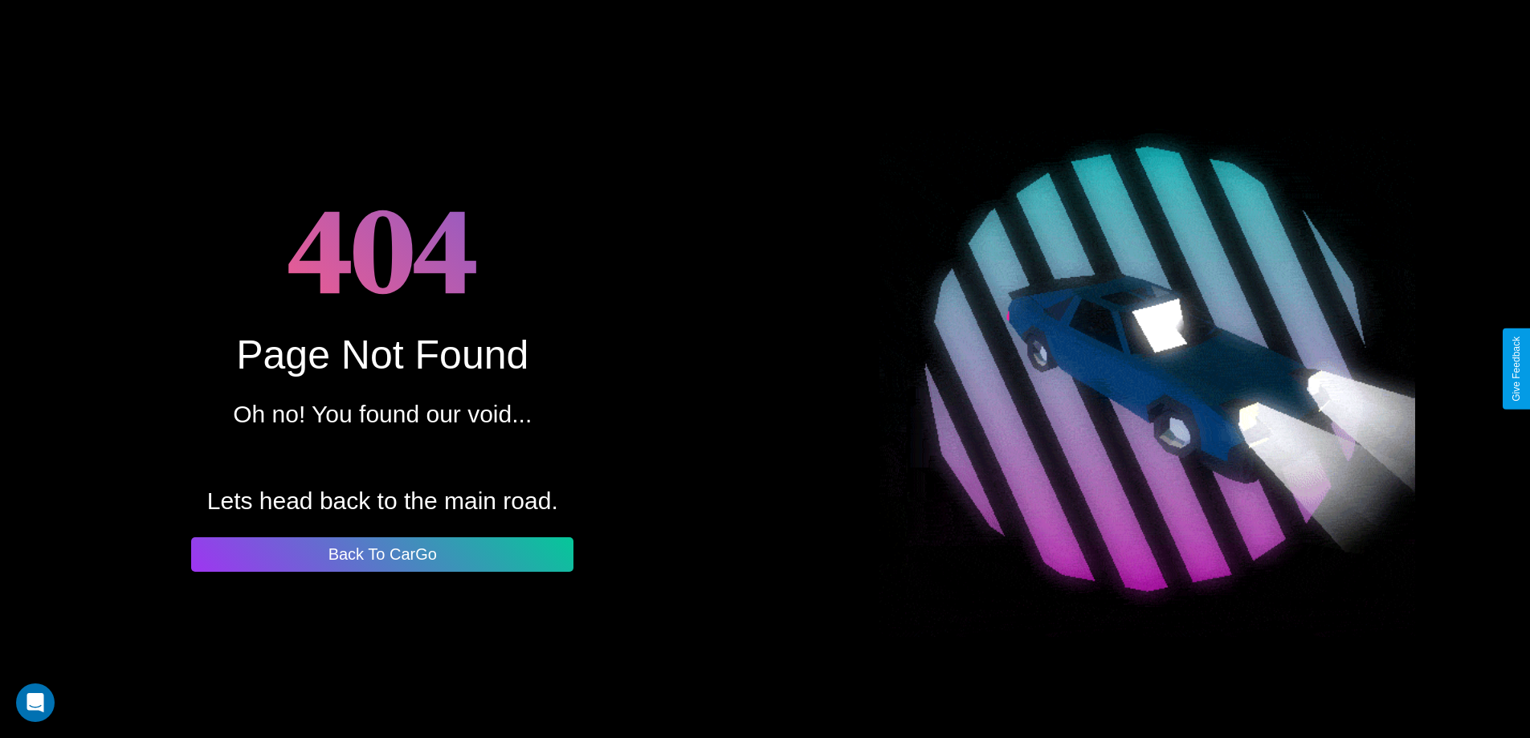  Describe the element at coordinates (35, 703) in the screenshot. I see `div: Open Intercom Messenger` at that location.